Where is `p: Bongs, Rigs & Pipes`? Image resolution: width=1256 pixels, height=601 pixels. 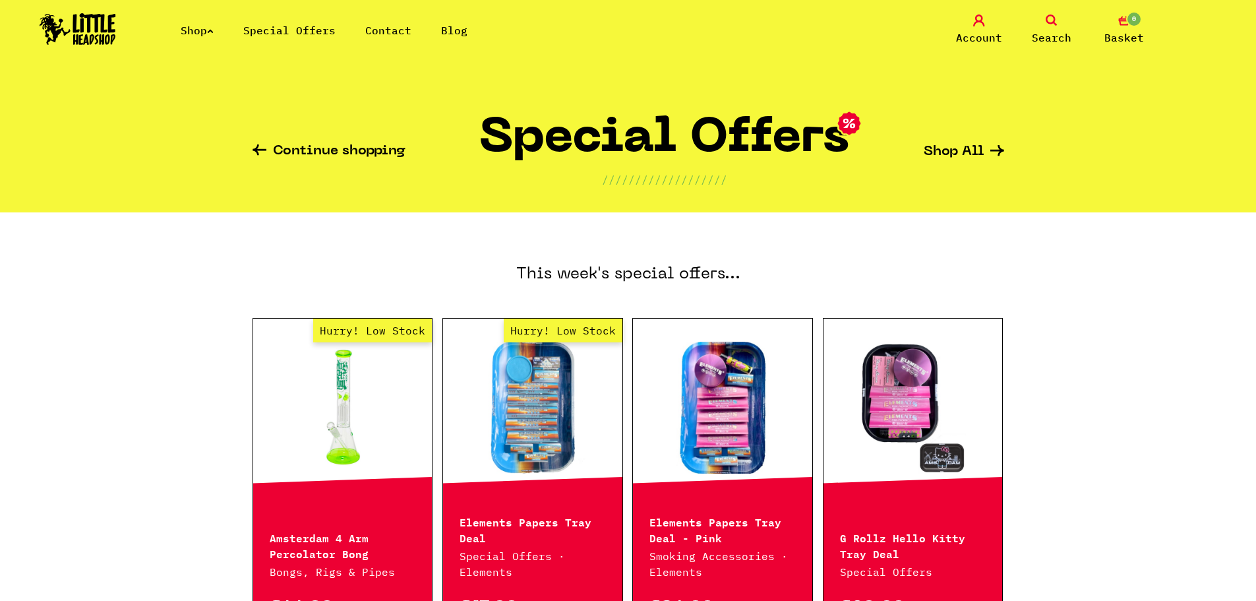 p: Bongs, Rigs & Pipes is located at coordinates (343, 572).